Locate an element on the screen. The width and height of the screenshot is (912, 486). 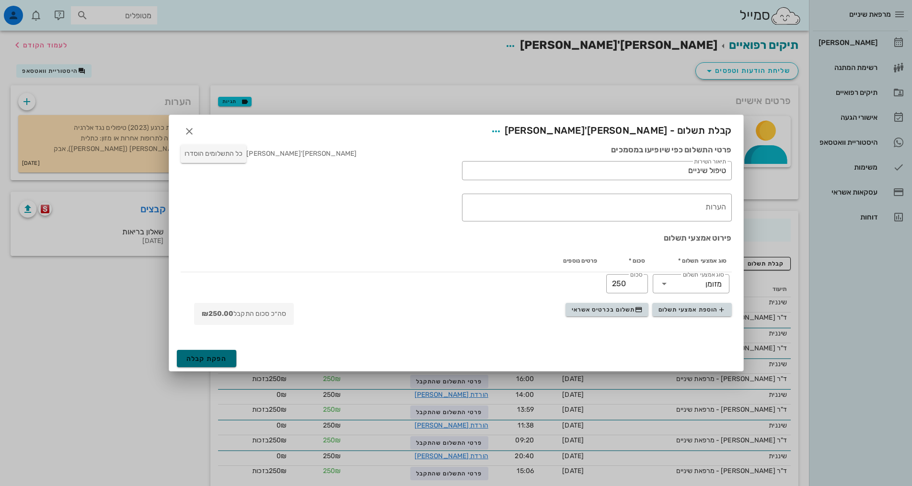
label: תיאור השירות is located at coordinates (710, 161).